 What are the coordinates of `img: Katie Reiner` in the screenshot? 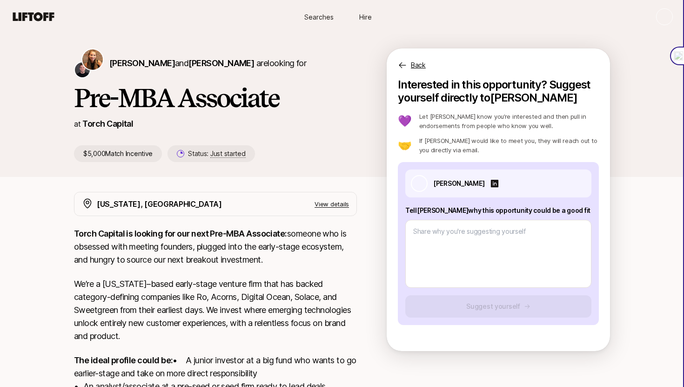 It's located at (93, 60).